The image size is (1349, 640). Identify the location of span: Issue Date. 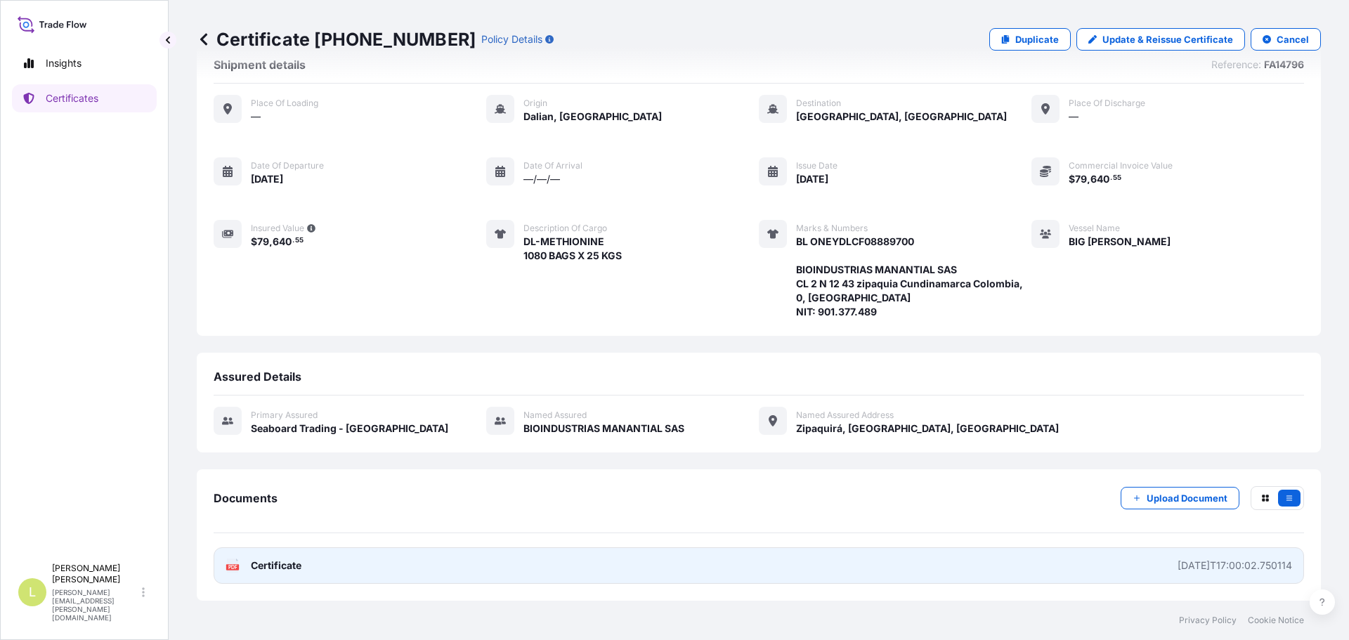
(816, 166).